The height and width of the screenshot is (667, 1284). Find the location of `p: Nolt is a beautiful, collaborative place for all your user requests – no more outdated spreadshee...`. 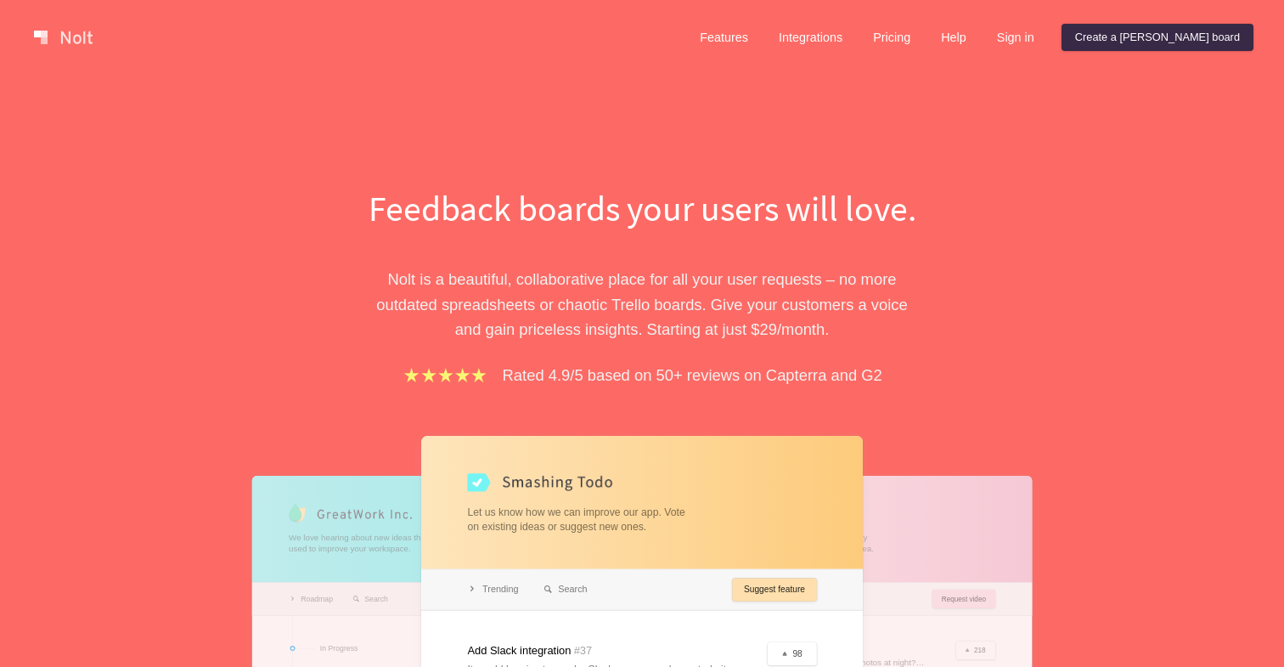

p: Nolt is a beautiful, collaborative place for all your user requests – no more outdated spreadshee... is located at coordinates (642, 304).